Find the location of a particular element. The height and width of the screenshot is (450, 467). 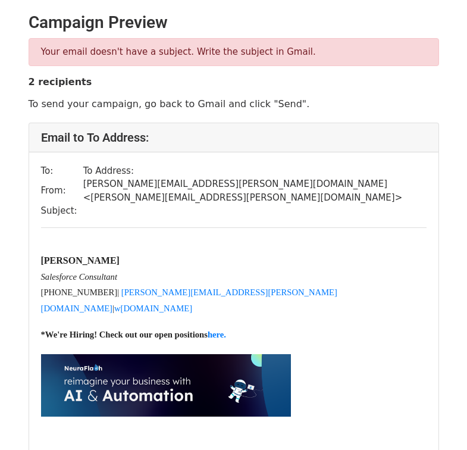

p: To send your campaign, go back to Gmail and click "Send". is located at coordinates (234, 104).